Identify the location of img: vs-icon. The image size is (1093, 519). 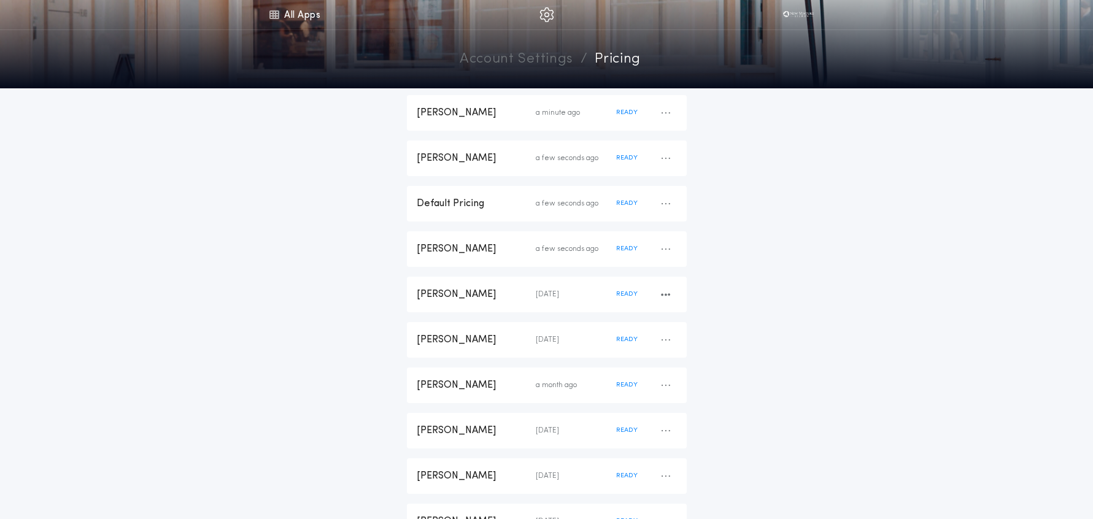
(798, 15).